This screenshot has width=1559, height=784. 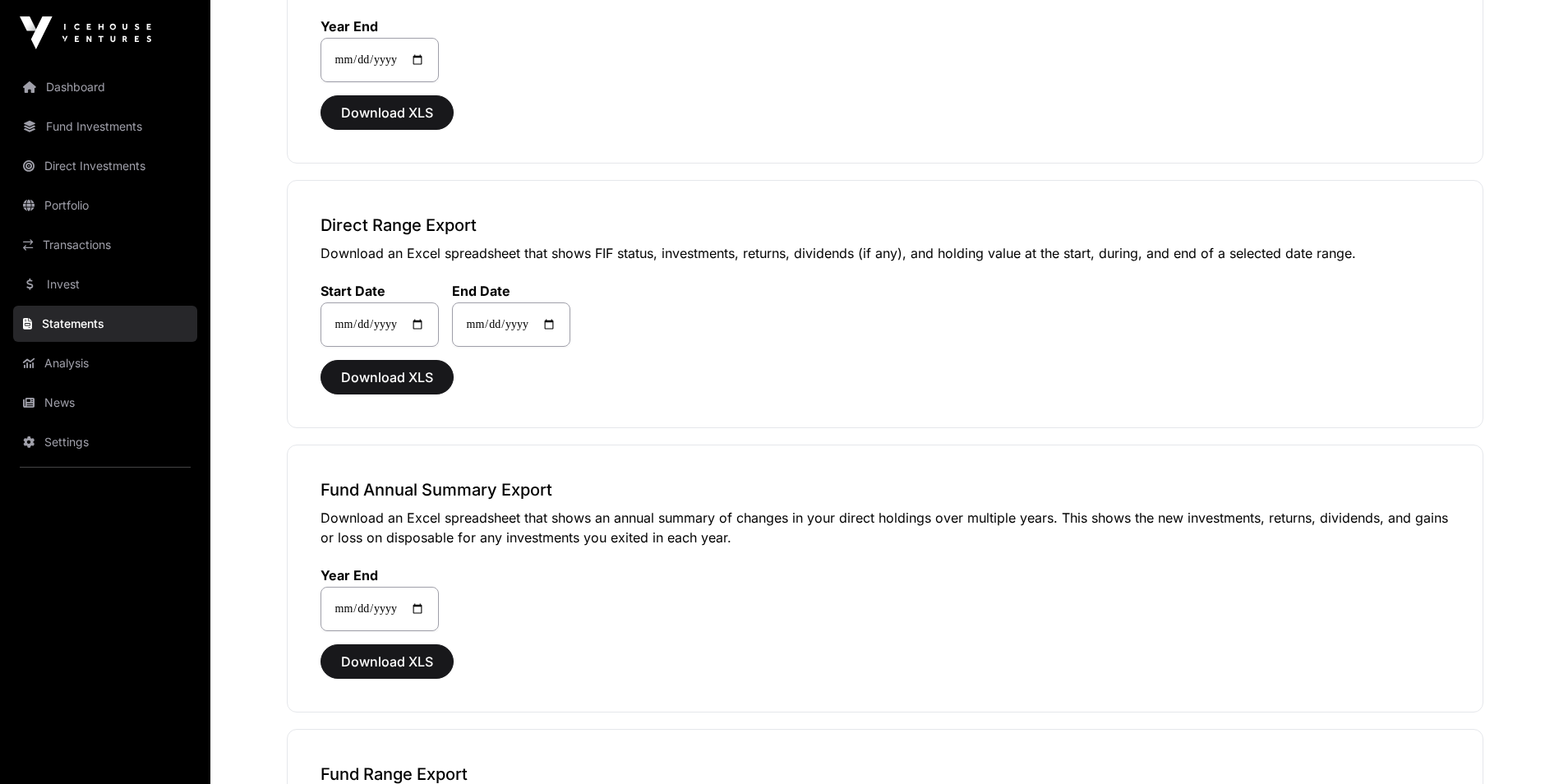 I want to click on label: End Date, so click(x=511, y=291).